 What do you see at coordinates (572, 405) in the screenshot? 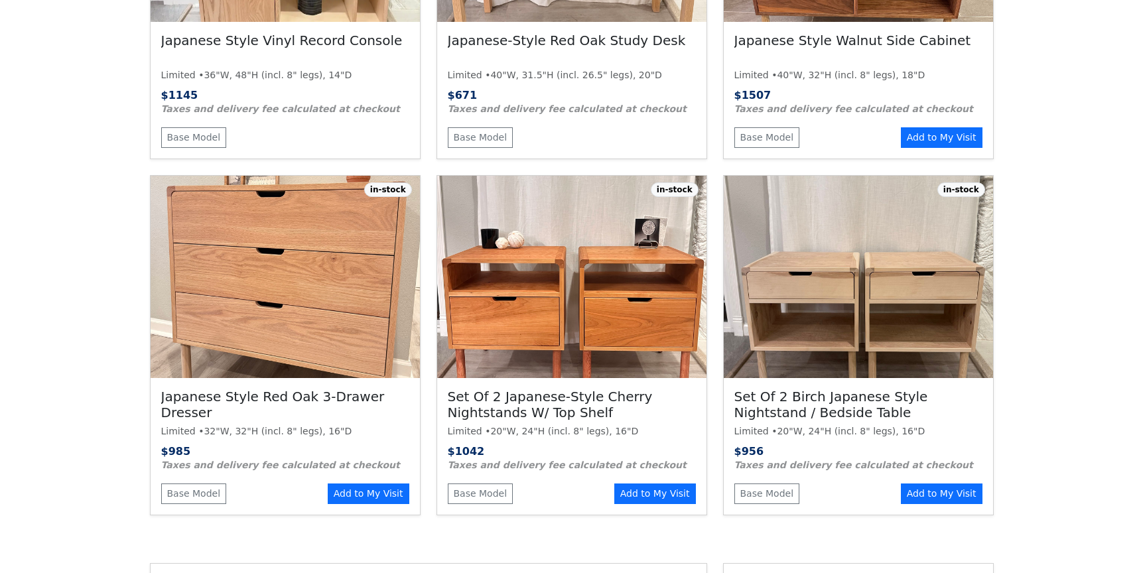
I see `h3: Set of 2 Japanese-style cherry nightstands w/ top shelf` at bounding box center [572, 405].